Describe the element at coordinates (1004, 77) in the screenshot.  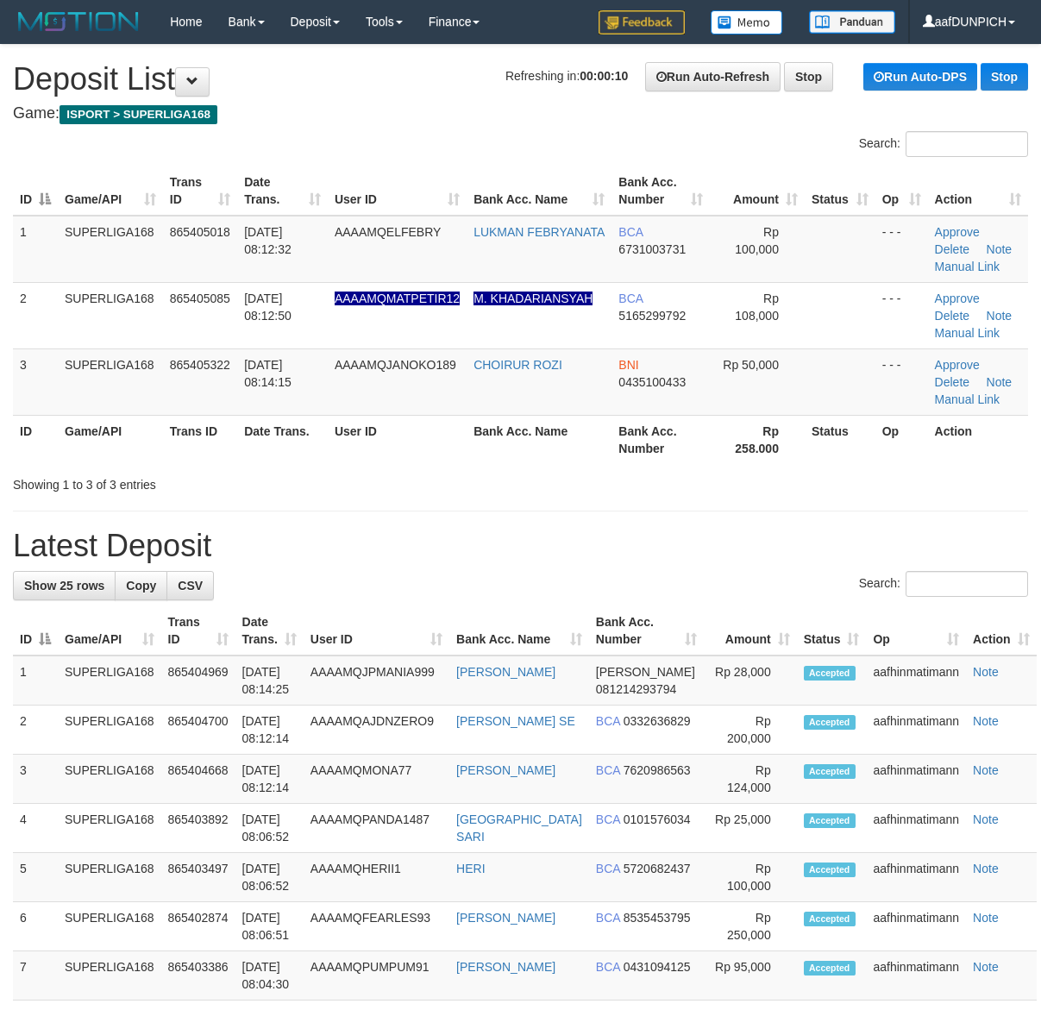
I see `a: Stop` at that location.